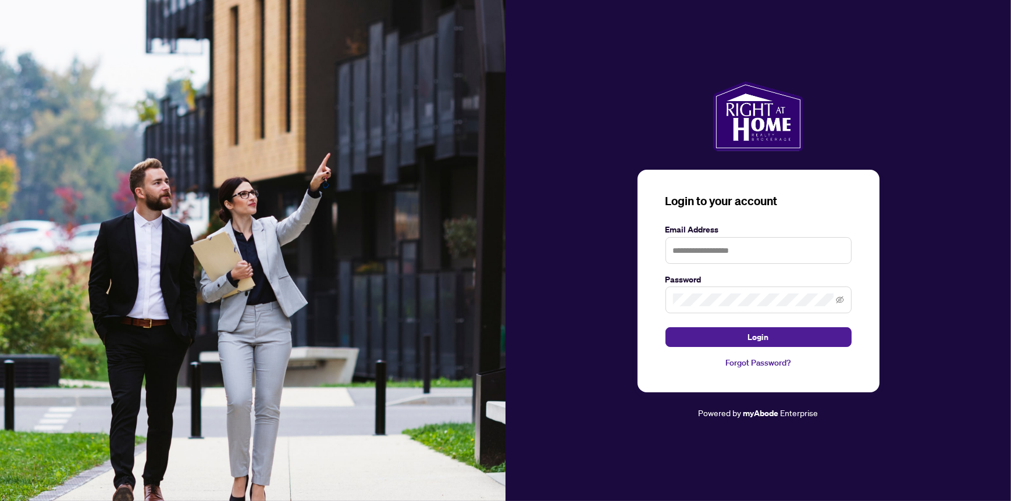 The image size is (1011, 501). Describe the element at coordinates (840, 300) in the screenshot. I see `span: eye-invisible` at that location.